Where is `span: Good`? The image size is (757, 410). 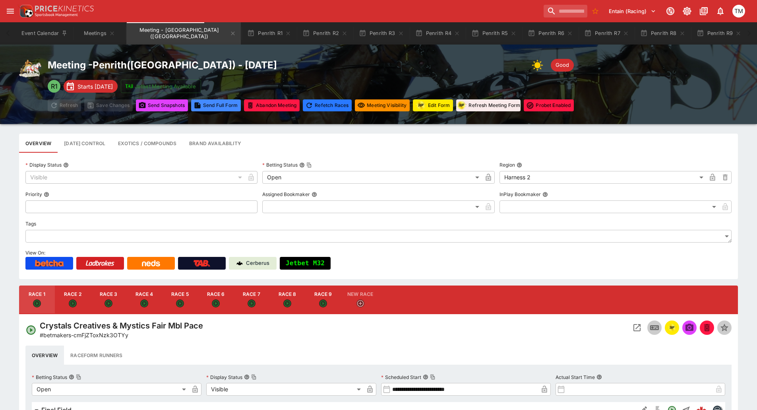 span: Good is located at coordinates (563, 65).